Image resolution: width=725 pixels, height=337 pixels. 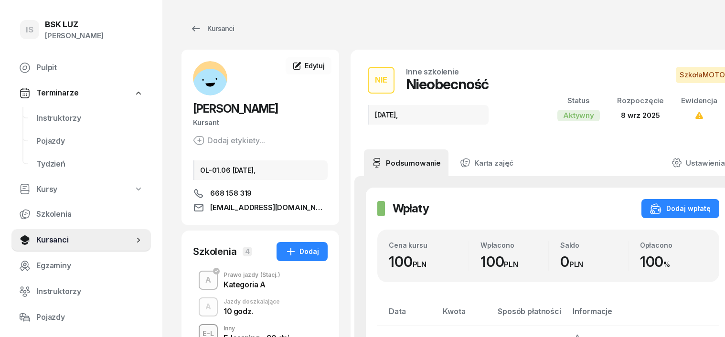 What do you see at coordinates (674, 245) in the screenshot?
I see `div: Opłacono` at bounding box center [674, 245].